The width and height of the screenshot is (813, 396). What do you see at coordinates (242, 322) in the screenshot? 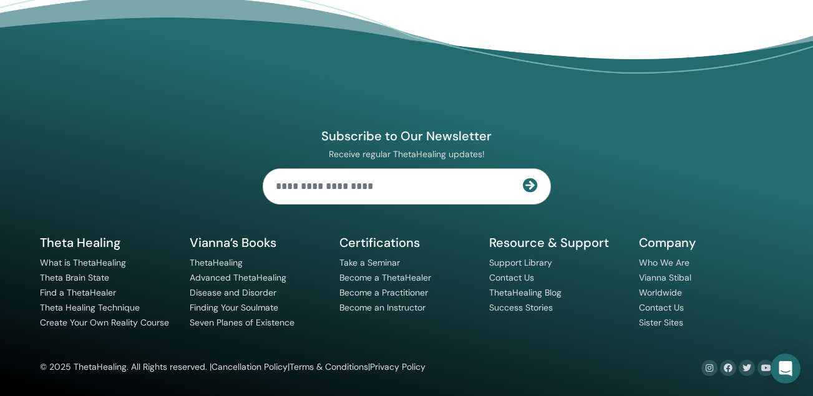
I see `a: Seven Planes of Existence` at bounding box center [242, 322].